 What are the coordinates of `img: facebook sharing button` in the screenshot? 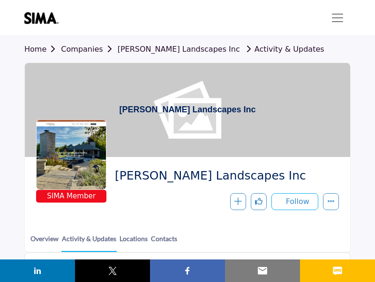 It's located at (188, 270).